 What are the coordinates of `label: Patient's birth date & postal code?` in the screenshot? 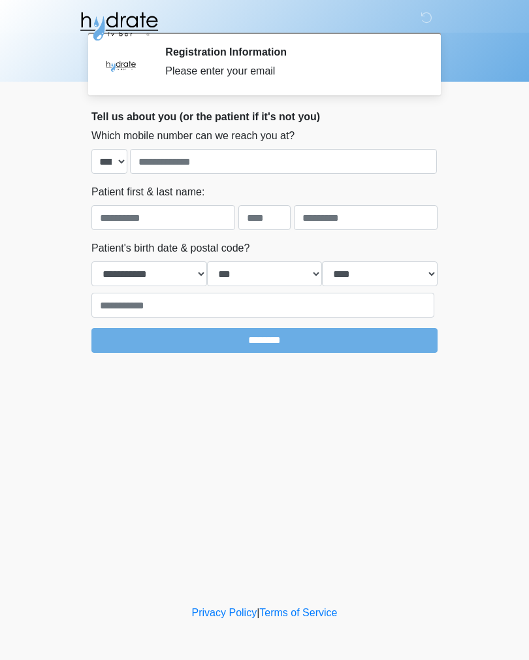 It's located at (170, 248).